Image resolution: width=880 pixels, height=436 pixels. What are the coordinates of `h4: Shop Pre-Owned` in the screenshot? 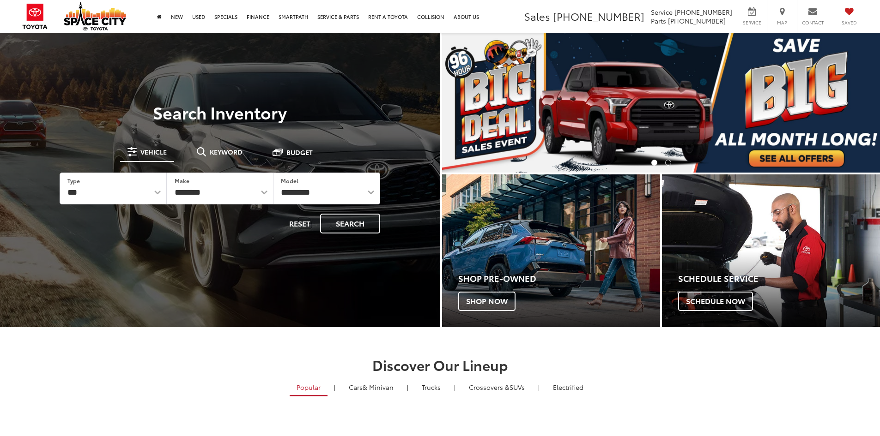 It's located at (559, 279).